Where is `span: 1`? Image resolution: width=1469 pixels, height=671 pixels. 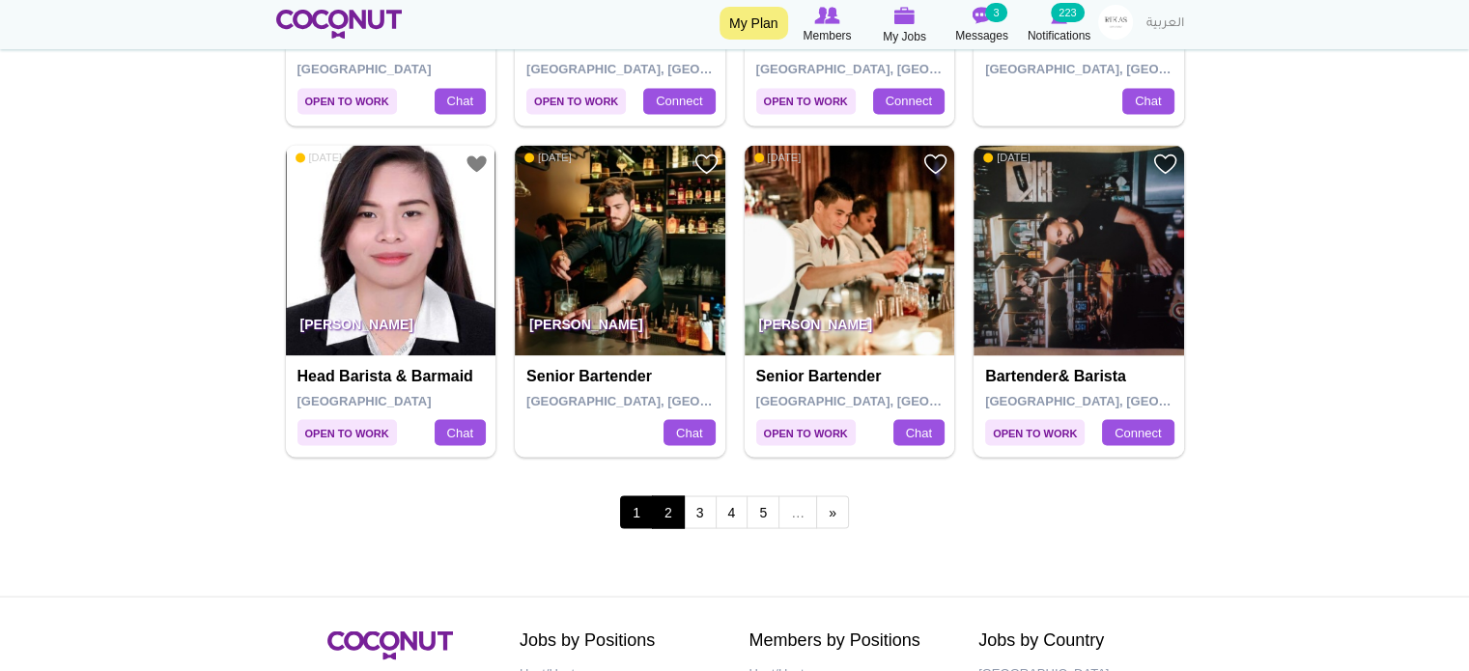
span: 1 is located at coordinates (637, 512).